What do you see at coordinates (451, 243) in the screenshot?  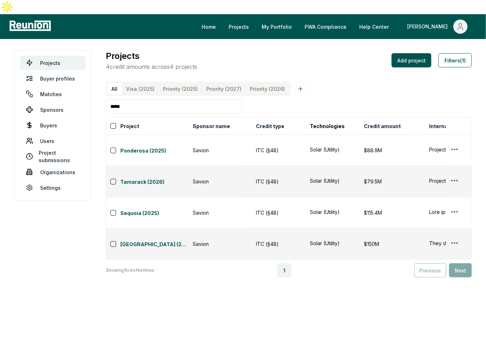 I see `div: They do not want to give full suite of legal reps` at bounding box center [451, 243].